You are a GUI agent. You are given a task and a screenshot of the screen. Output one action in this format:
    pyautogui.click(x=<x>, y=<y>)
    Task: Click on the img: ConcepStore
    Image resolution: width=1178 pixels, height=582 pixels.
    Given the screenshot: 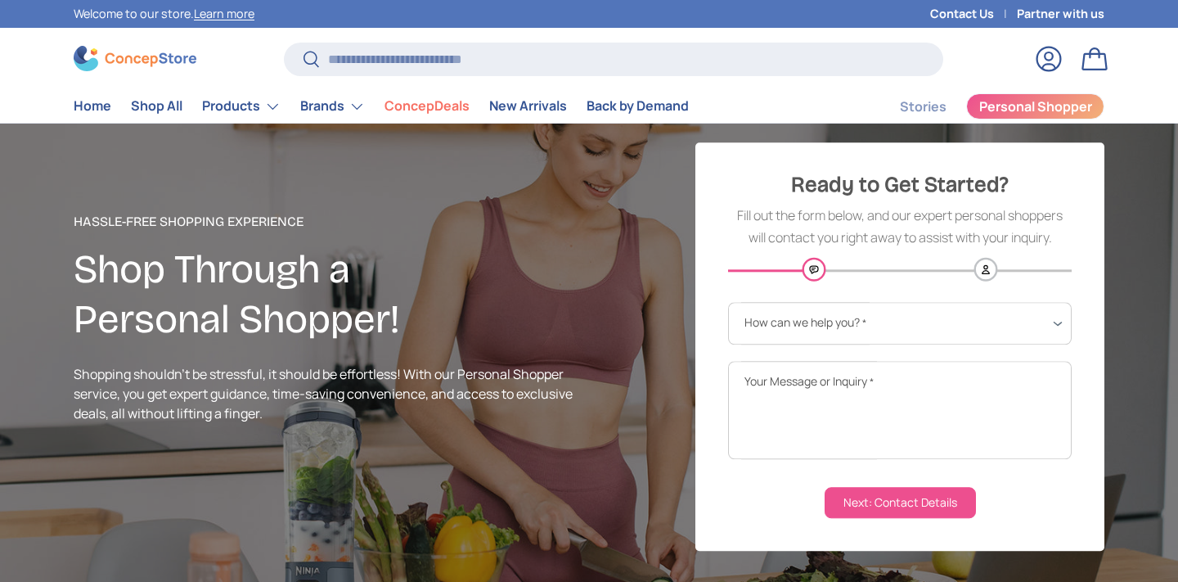 What is the action you would take?
    pyautogui.click(x=135, y=58)
    